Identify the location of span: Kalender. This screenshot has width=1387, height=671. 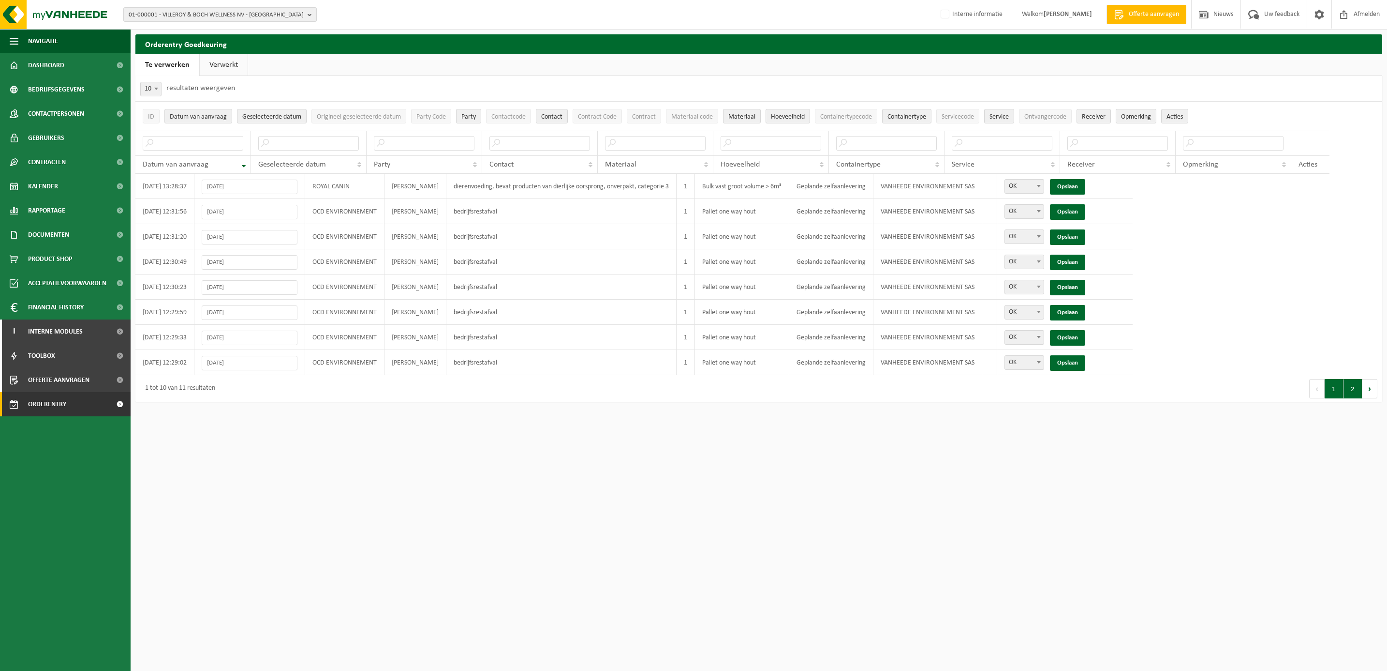
(43, 186).